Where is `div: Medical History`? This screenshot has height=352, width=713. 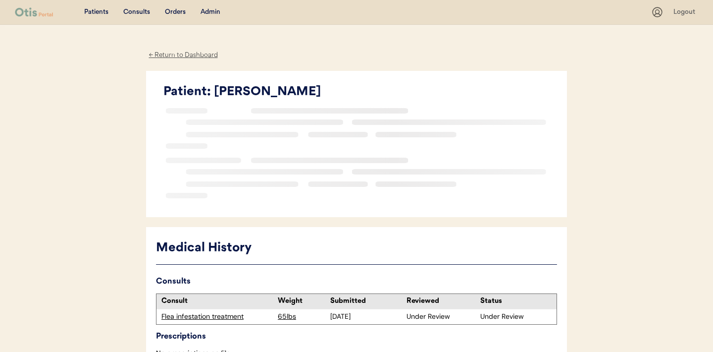 div: Medical History is located at coordinates (357, 248).